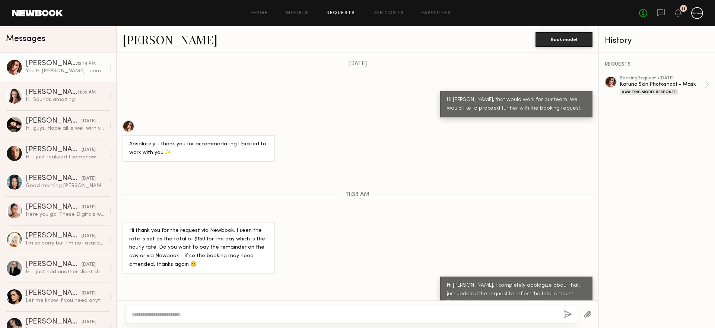 The height and width of the screenshot is (328, 715). What do you see at coordinates (436, 13) in the screenshot?
I see `a: Favorites` at bounding box center [436, 13].